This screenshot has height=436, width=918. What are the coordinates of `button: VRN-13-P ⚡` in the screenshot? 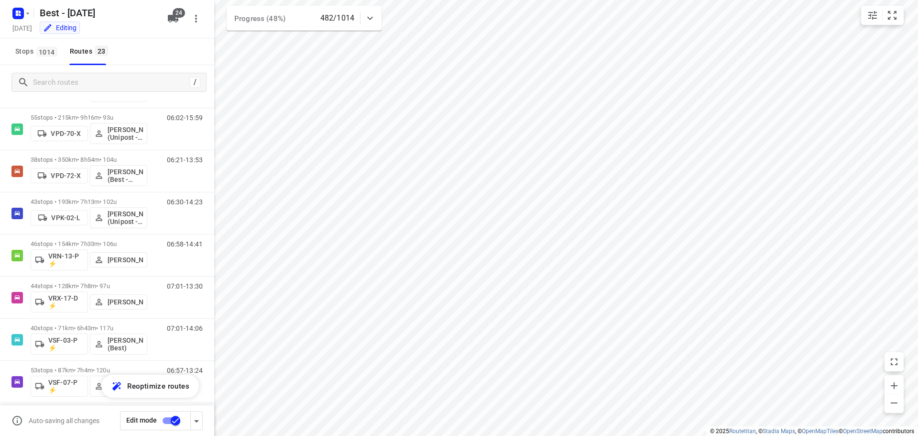 It's located at (59, 260).